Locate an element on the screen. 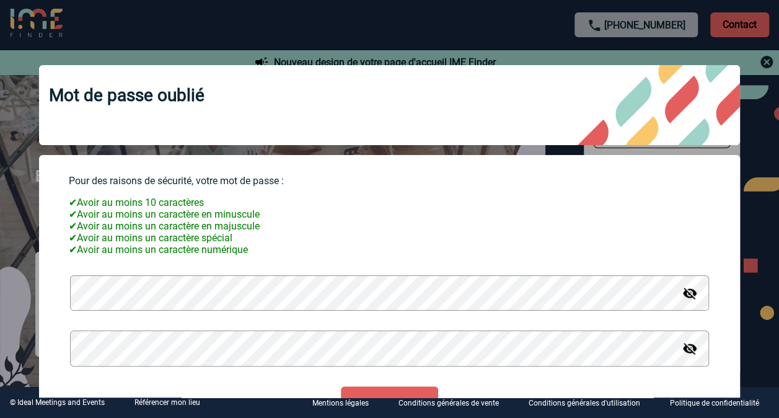 The image size is (779, 418). p: Pour des raisons de sécurité, votre mot de passe : is located at coordinates (389, 180).